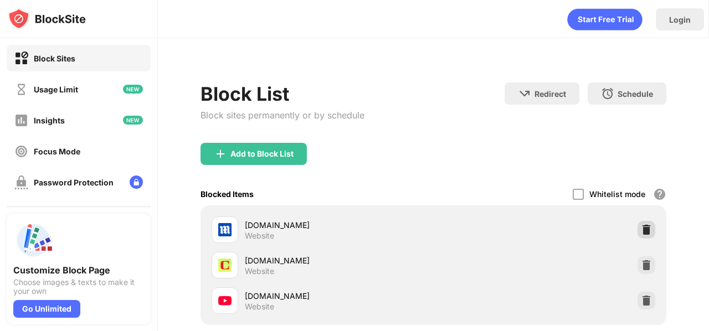 The height and width of the screenshot is (331, 709). I want to click on img: push-custom-page.svg, so click(33, 240).